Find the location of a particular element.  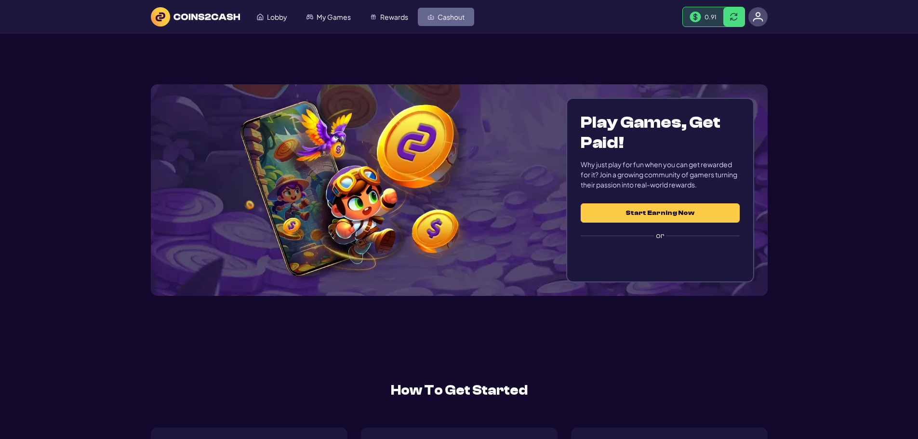

li: My Games is located at coordinates (329, 17).